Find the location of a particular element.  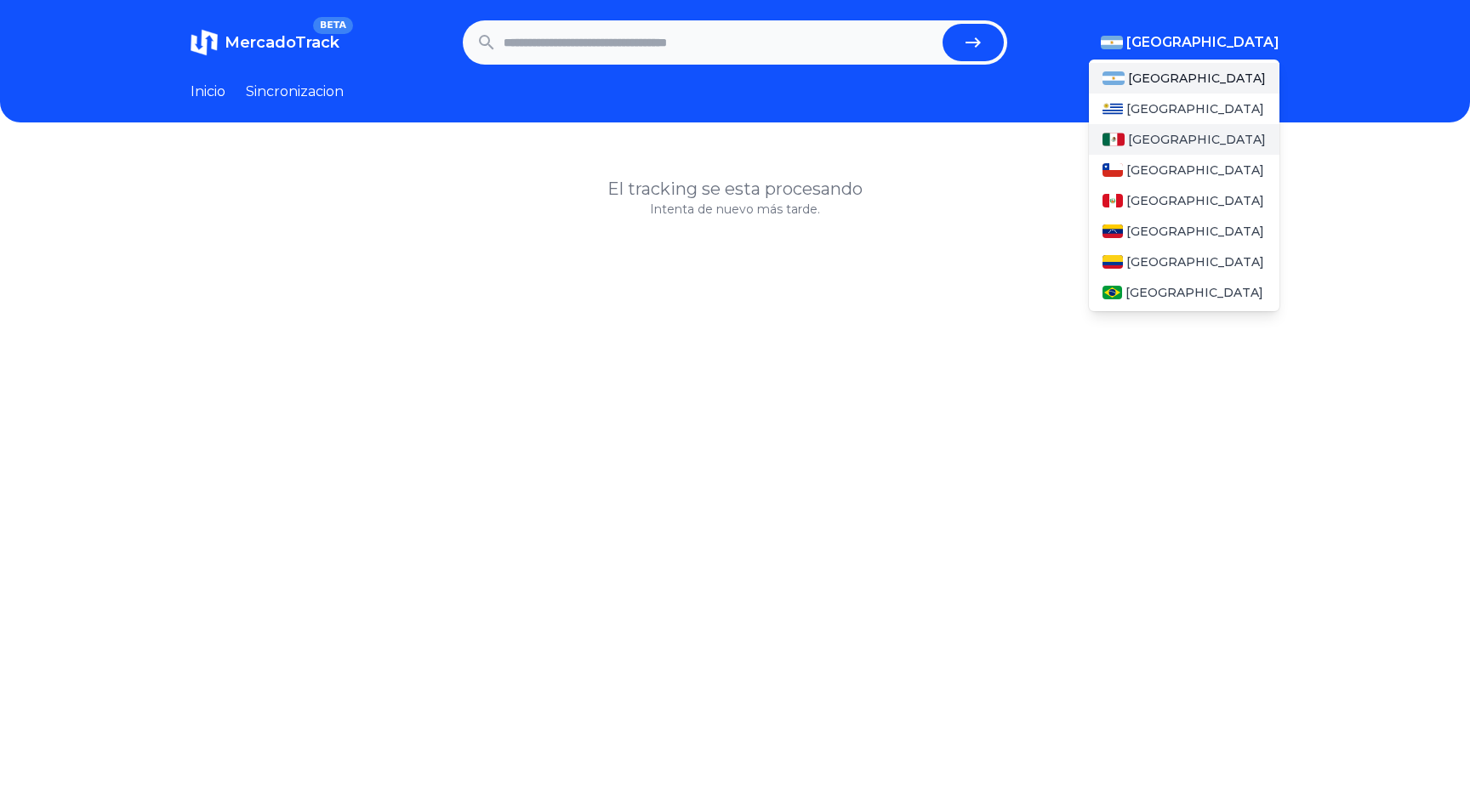

img: MercadoTrack is located at coordinates (205, 42).